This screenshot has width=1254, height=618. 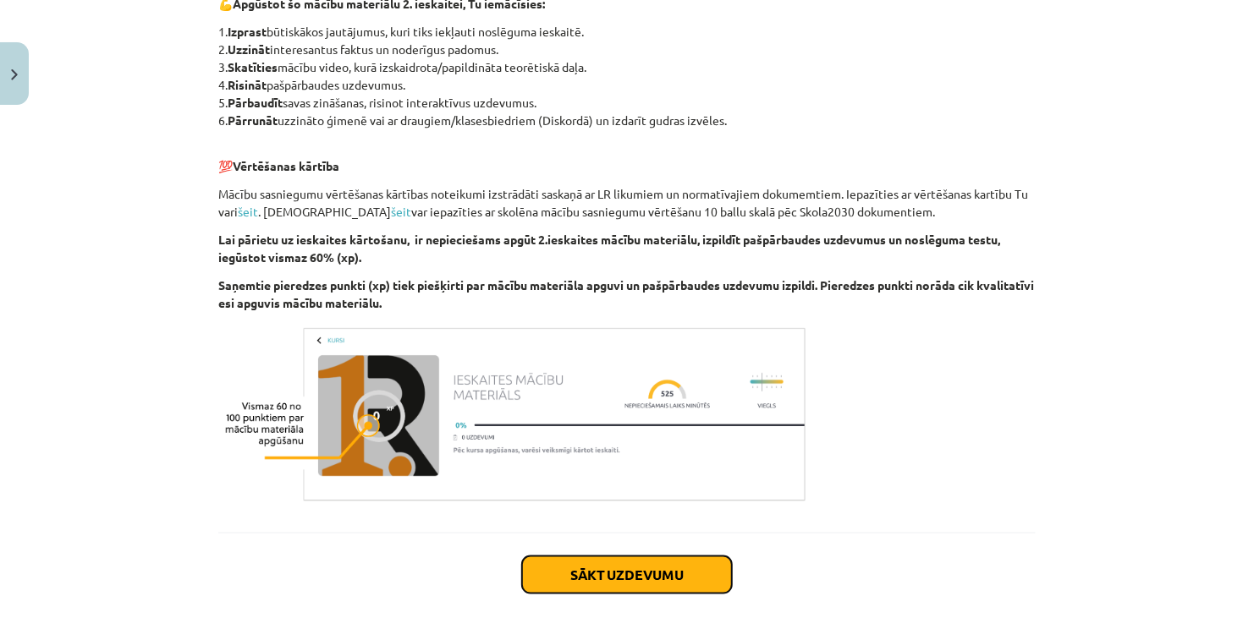 What do you see at coordinates (247, 85) in the screenshot?
I see `b: Risināt` at bounding box center [247, 85].